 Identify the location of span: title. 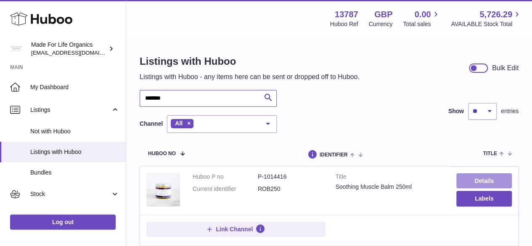
(490, 154).